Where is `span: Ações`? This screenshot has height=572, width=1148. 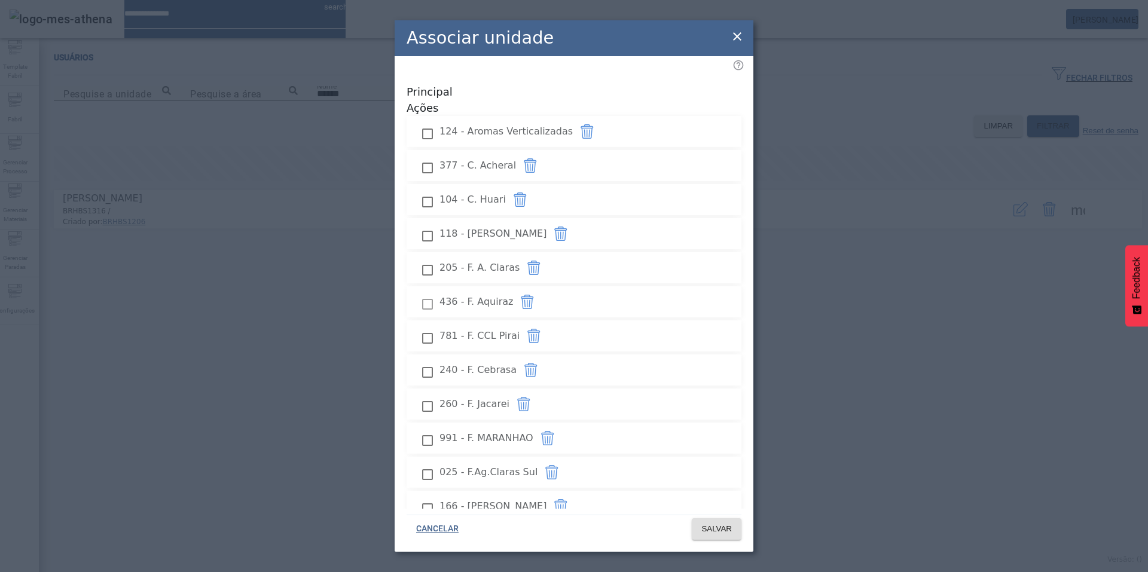
span: Ações is located at coordinates (574, 108).